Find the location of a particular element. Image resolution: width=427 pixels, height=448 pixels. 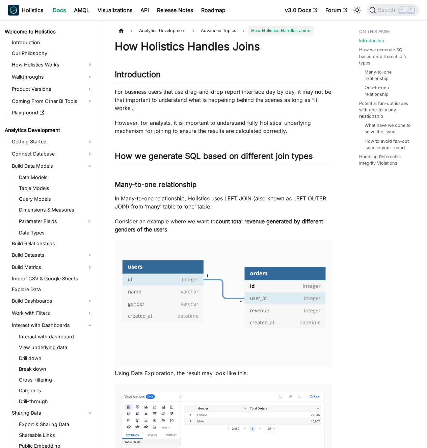

a: Connect Database is located at coordinates (52, 154).